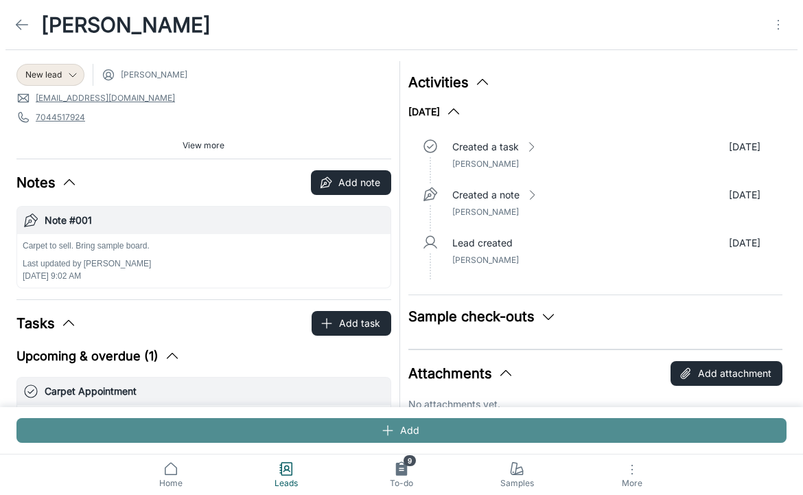 The image size is (803, 495). I want to click on button: Notes, so click(47, 182).